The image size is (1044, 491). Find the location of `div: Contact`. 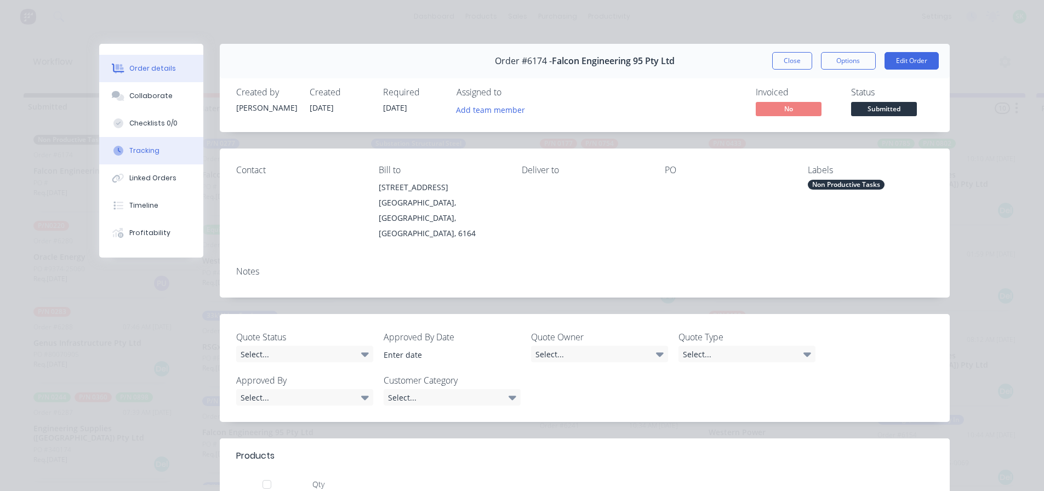

div: Contact is located at coordinates (299, 170).